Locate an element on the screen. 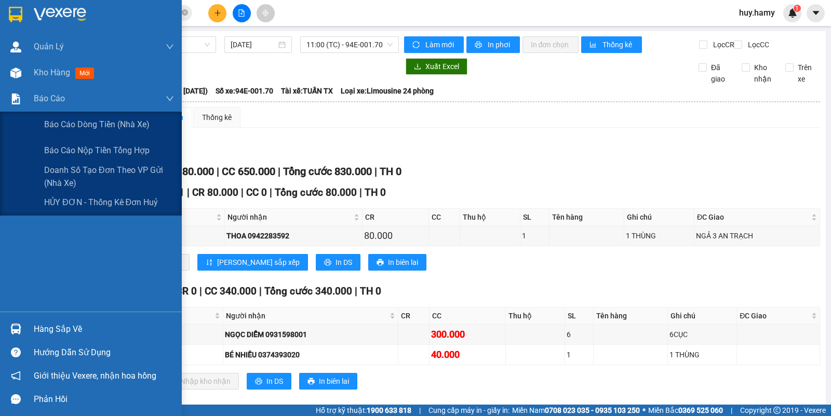  span: Số xe: 94E-001.70 is located at coordinates (244, 91).